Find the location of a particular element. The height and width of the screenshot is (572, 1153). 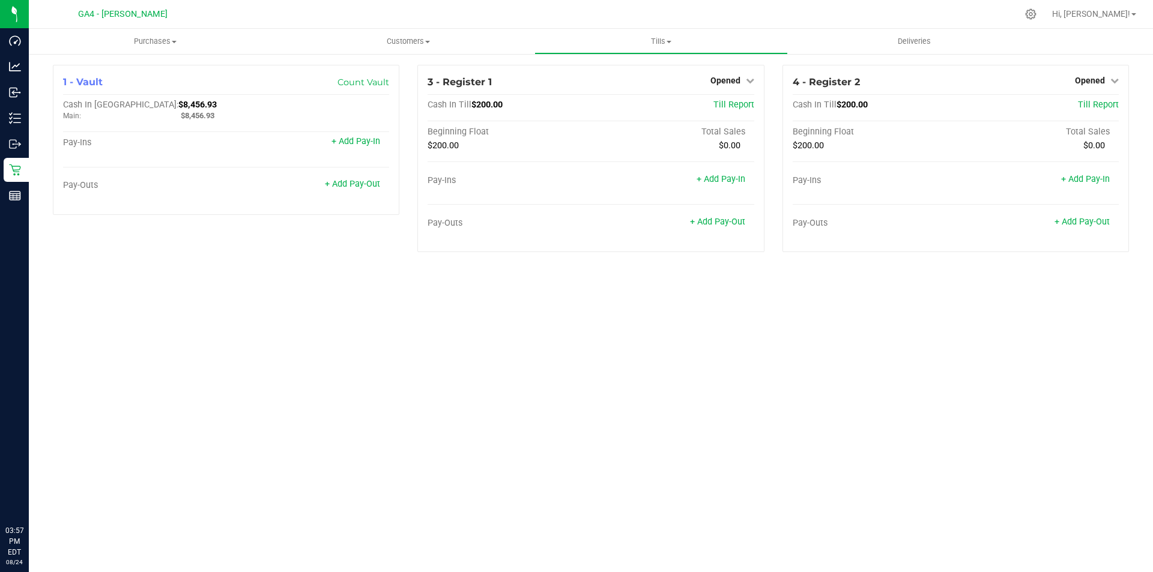

inline-svg: Inventory is located at coordinates (15, 118).